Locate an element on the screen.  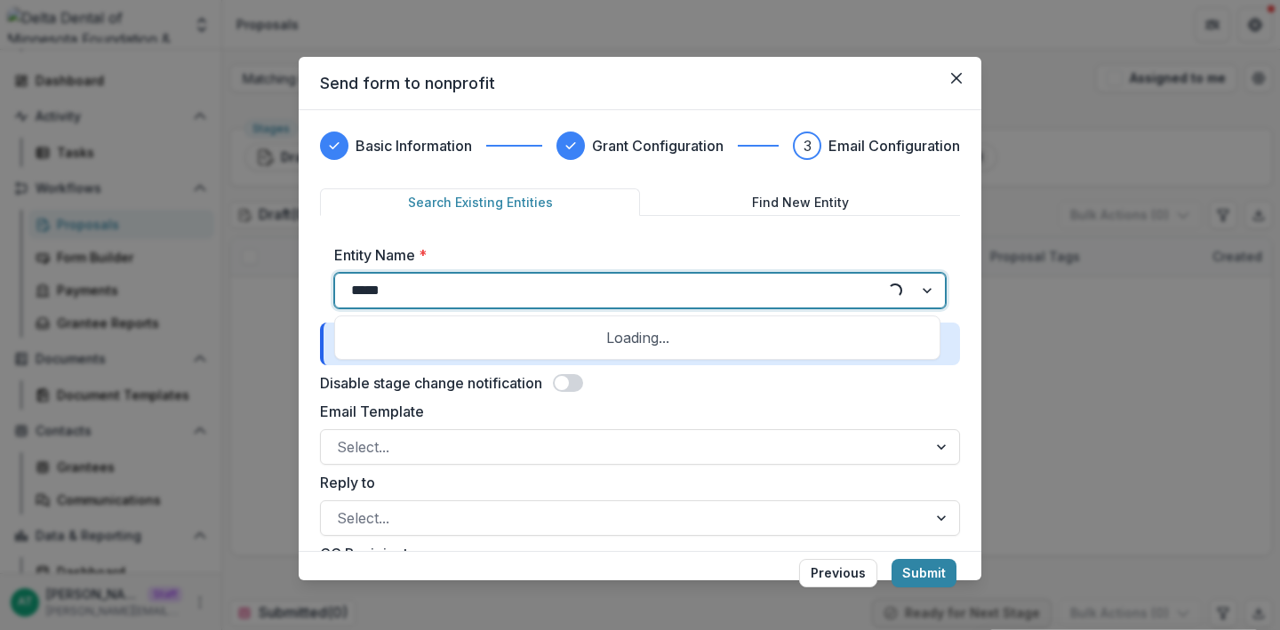
button: Find New Entity is located at coordinates (800, 202).